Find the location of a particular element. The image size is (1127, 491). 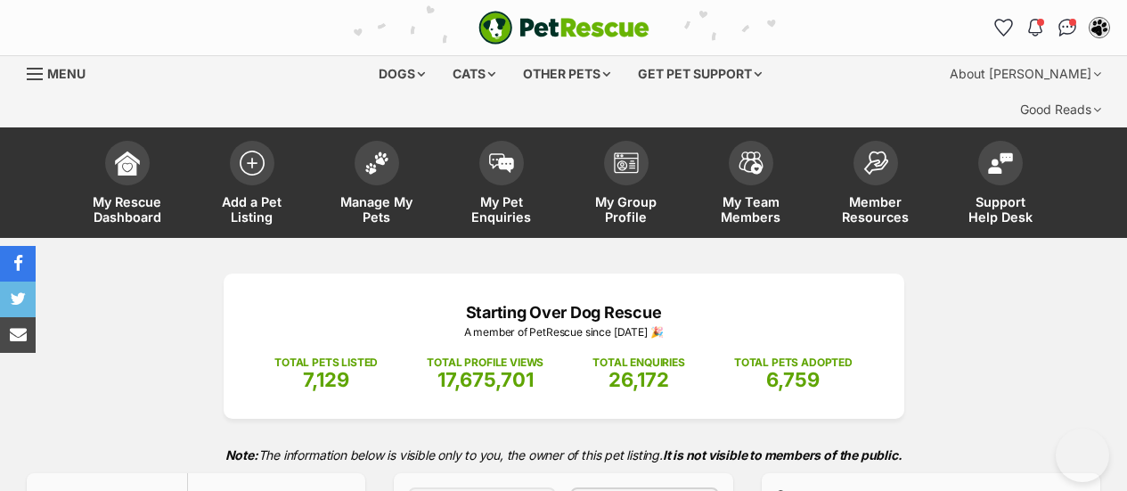

span: Add a Pet Listing is located at coordinates (252, 209).